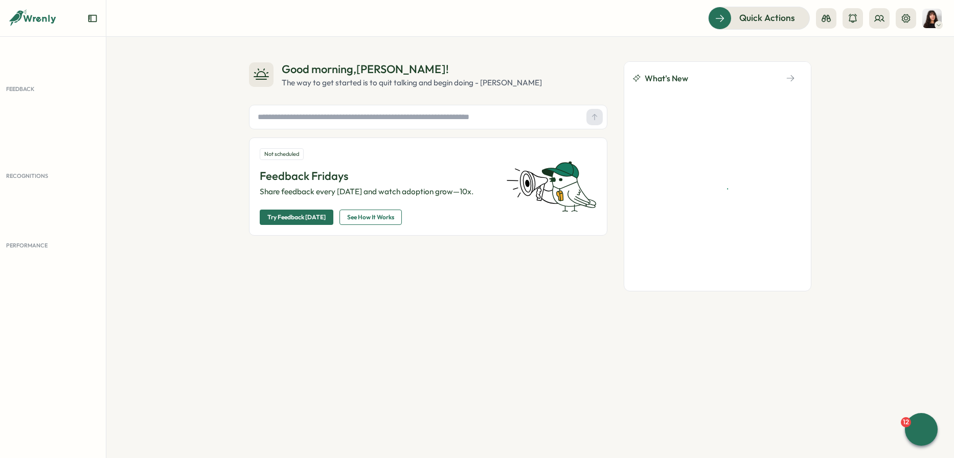 The image size is (954, 458). What do you see at coordinates (666, 78) in the screenshot?
I see `span: What's New` at bounding box center [666, 78].